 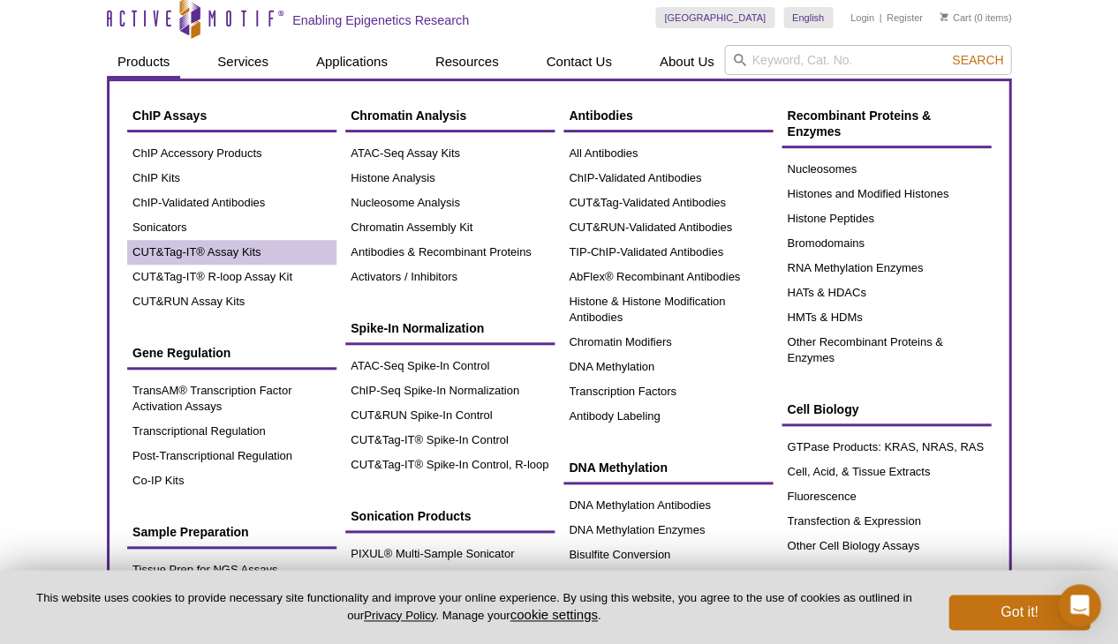 I want to click on a: Post-Transcriptional Regulation, so click(x=231, y=456).